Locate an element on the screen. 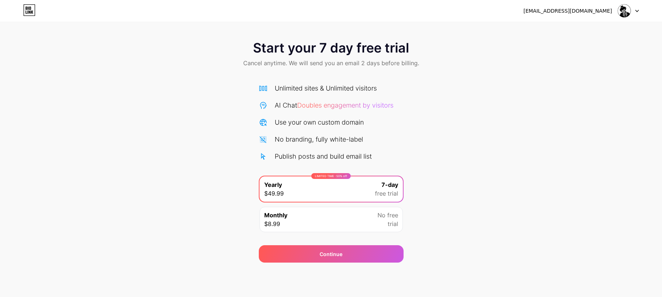 The height and width of the screenshot is (297, 662). span: Cancel anytime. We will send you an email 2 days before billing. is located at coordinates (331, 63).